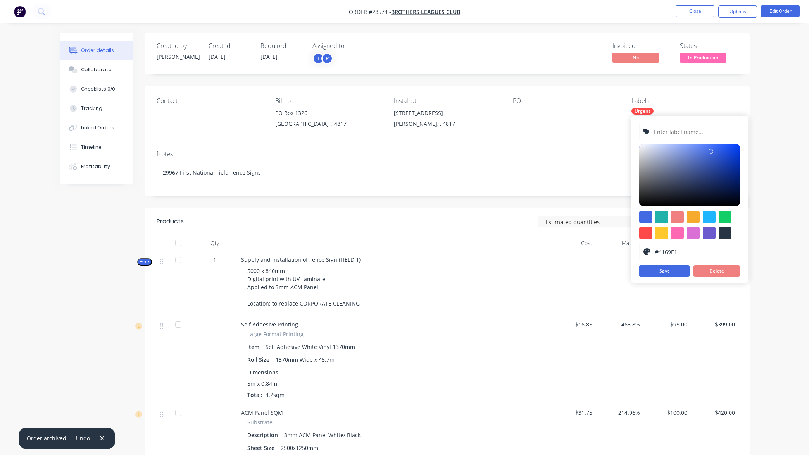 This screenshot has width=809, height=455. What do you see at coordinates (447, 154) in the screenshot?
I see `div: Notes` at bounding box center [447, 154].